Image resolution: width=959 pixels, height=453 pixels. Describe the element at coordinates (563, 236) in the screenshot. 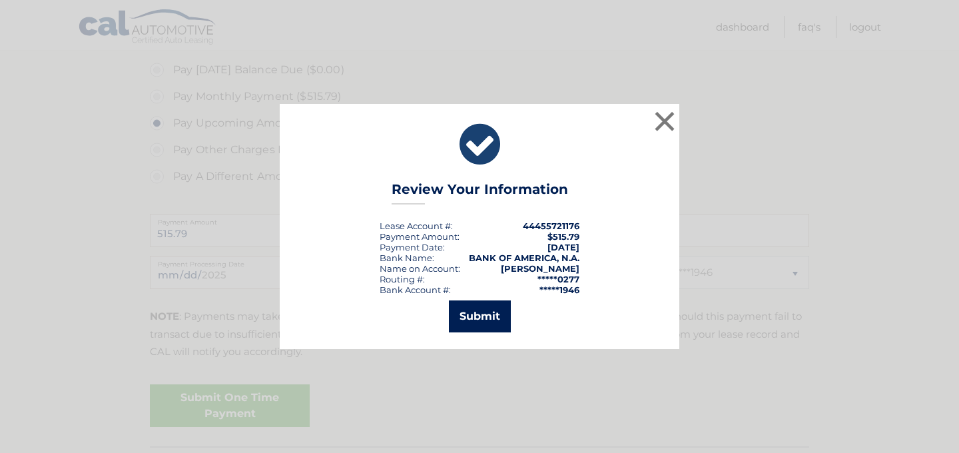

I see `span: $515.79` at that location.